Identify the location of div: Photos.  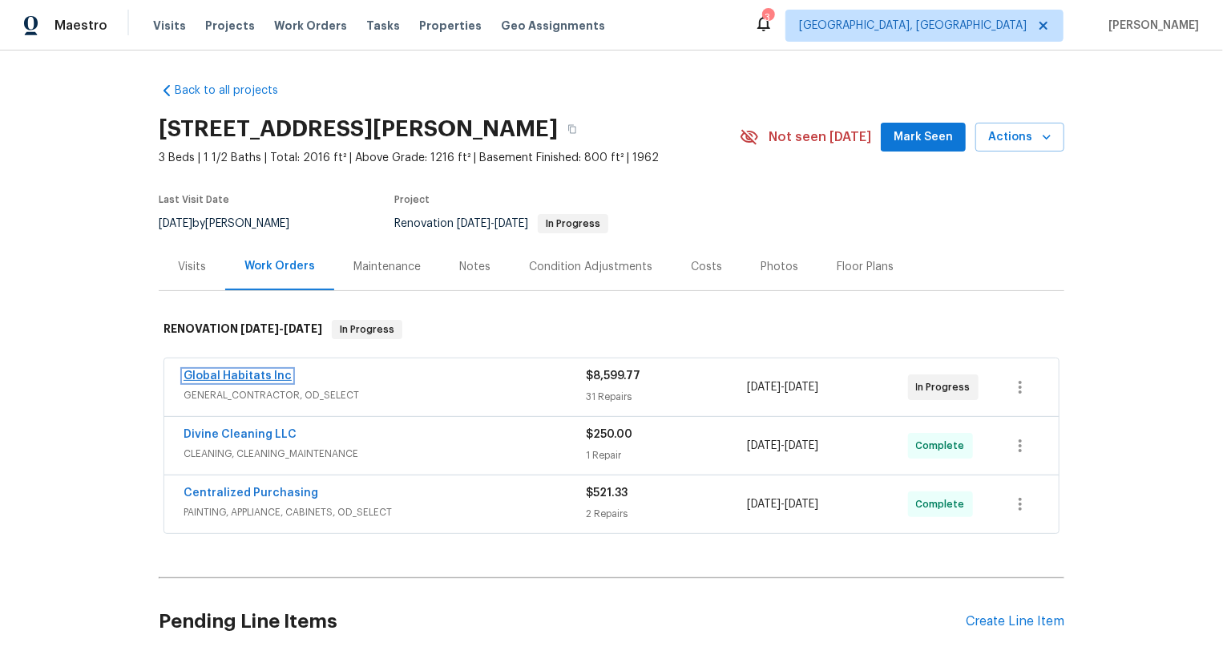
(779, 267).